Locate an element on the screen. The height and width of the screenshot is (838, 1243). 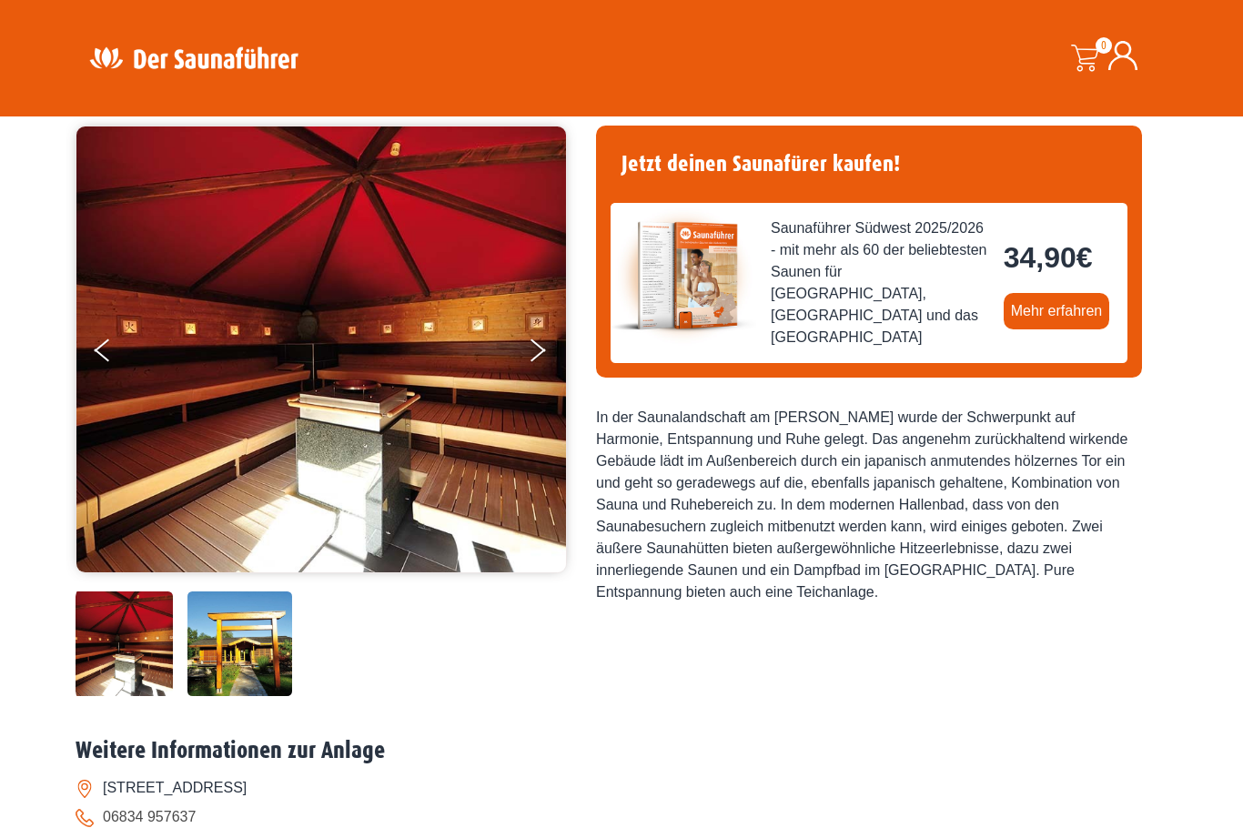
a: 06834 957637 is located at coordinates (149, 816).